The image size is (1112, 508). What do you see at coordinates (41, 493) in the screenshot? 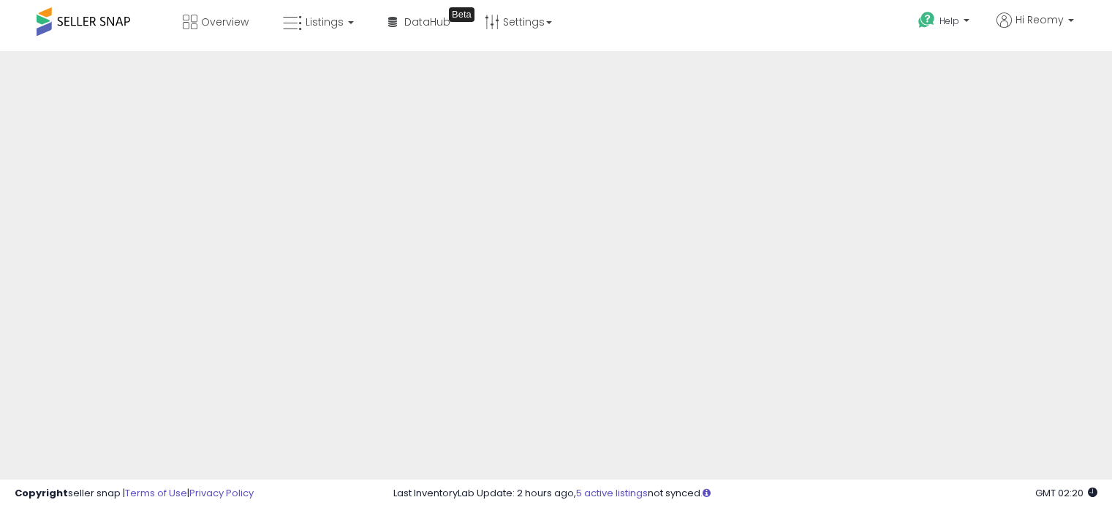
I see `strong: Copyright` at bounding box center [41, 493].